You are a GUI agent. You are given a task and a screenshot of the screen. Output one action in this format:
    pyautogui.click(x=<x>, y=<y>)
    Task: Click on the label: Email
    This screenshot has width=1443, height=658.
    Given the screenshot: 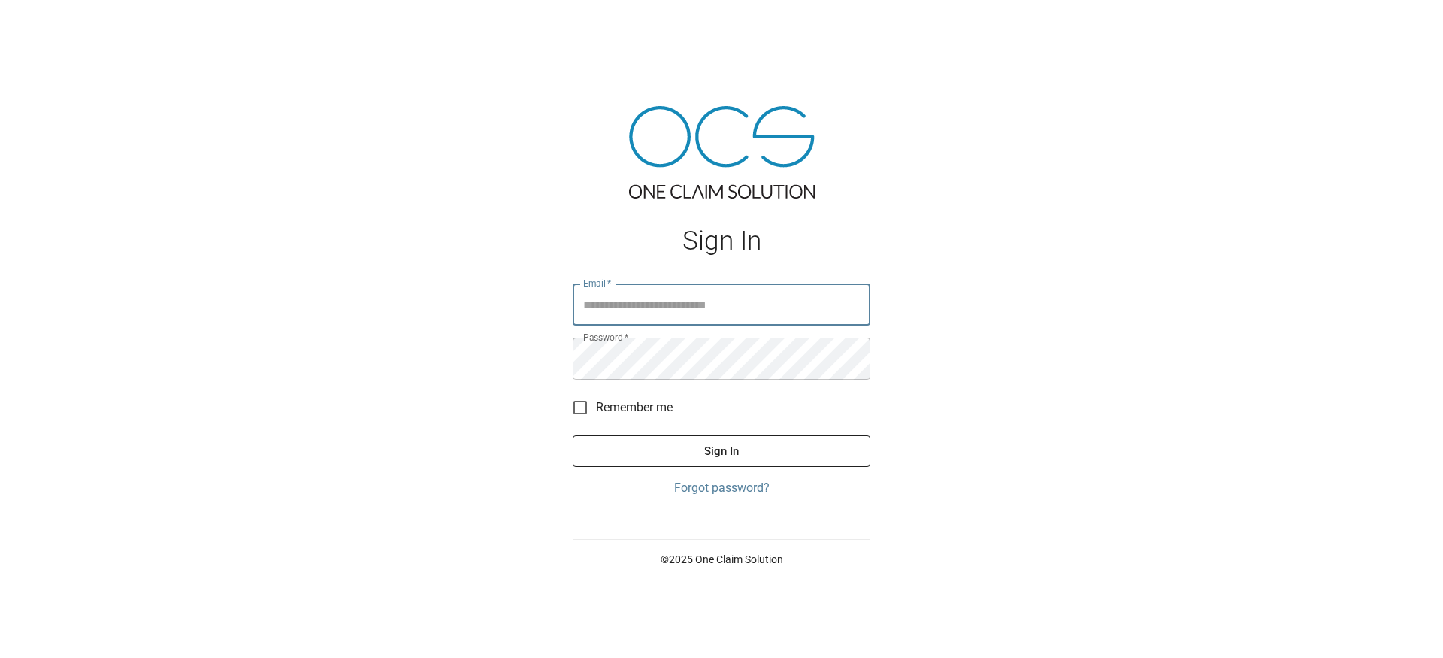 What is the action you would take?
    pyautogui.click(x=598, y=283)
    